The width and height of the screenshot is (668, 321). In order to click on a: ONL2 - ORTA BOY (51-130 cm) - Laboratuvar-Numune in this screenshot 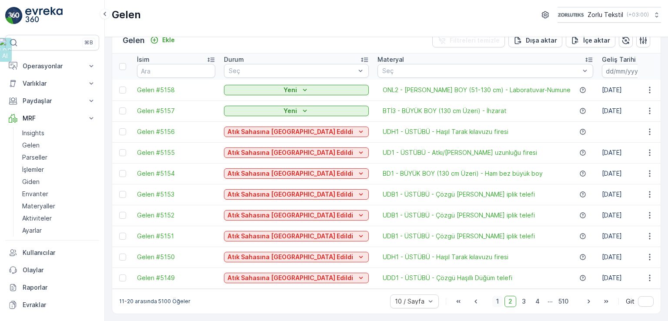, I will do `click(477, 90)`.